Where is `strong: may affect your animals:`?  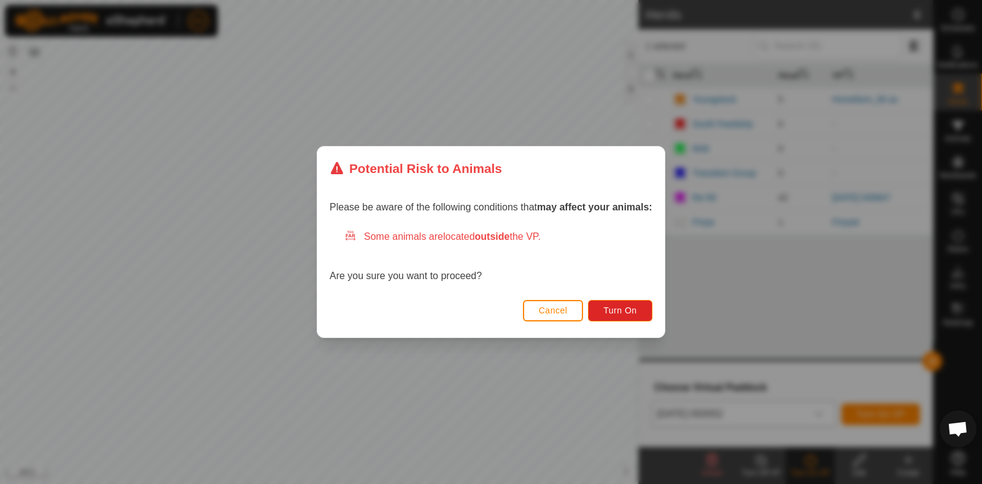 strong: may affect your animals: is located at coordinates (595, 207).